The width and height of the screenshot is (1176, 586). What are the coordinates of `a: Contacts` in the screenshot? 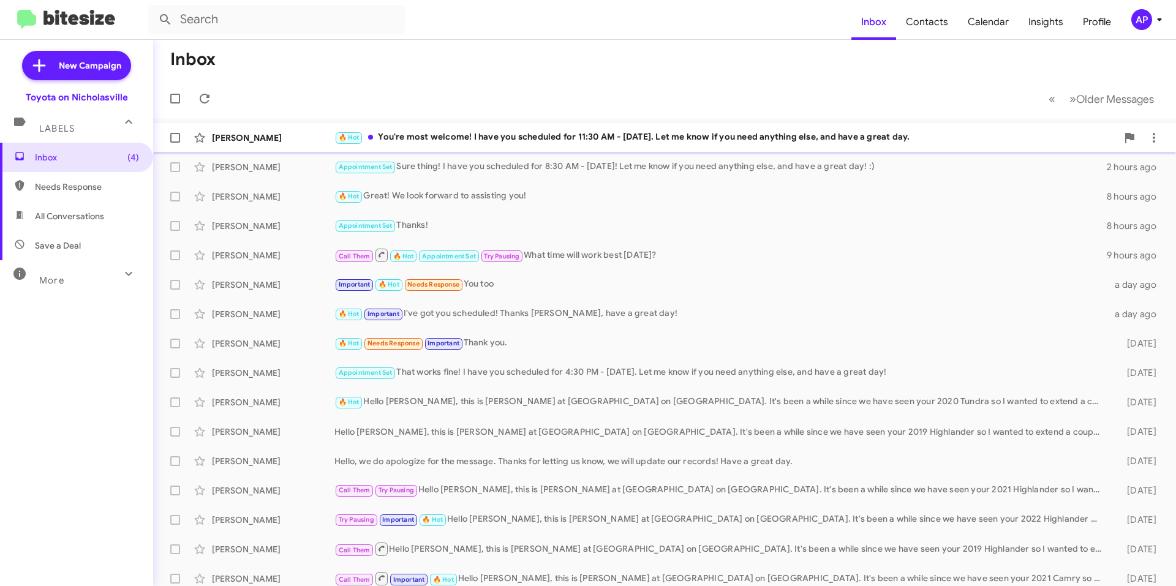 It's located at (927, 22).